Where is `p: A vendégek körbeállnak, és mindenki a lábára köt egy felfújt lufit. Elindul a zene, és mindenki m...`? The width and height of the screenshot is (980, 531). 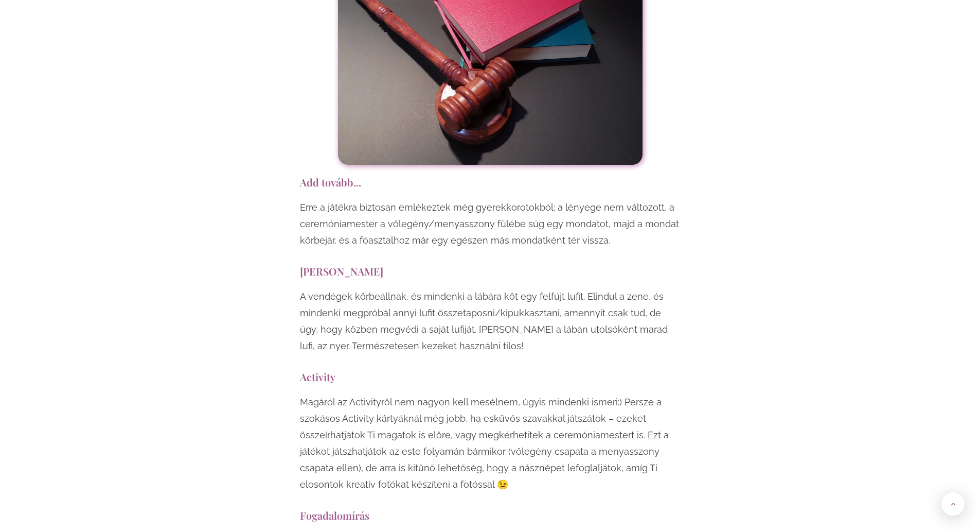
p: A vendégek körbeállnak, és mindenki a lábára köt egy felfújt lufit. Elindul a zene, és mindenki m... is located at coordinates (490, 321).